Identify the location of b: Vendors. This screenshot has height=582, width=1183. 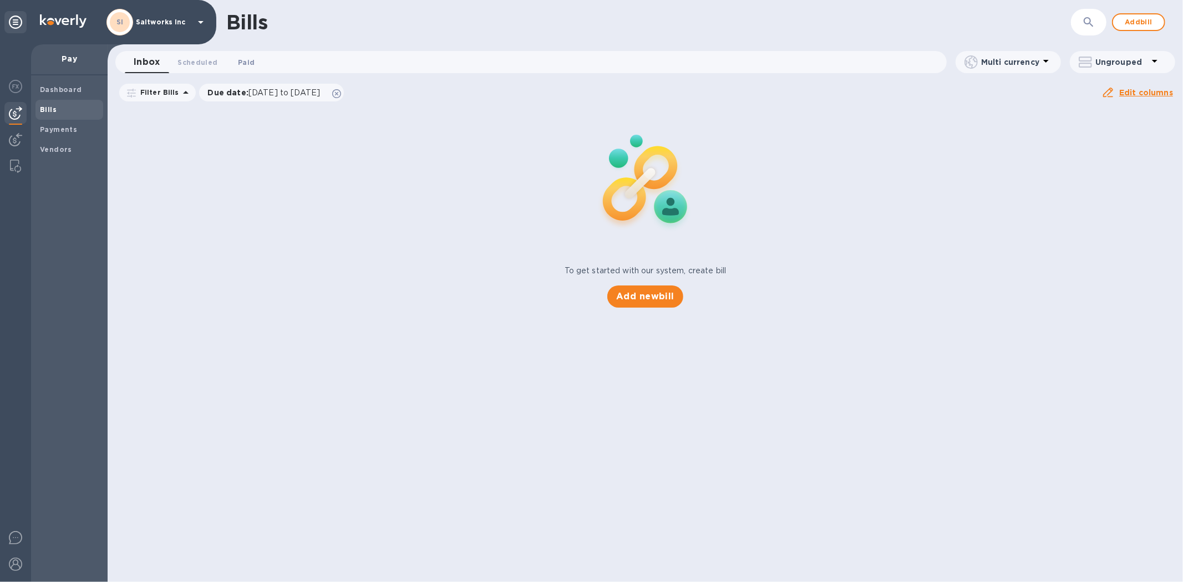
(56, 149).